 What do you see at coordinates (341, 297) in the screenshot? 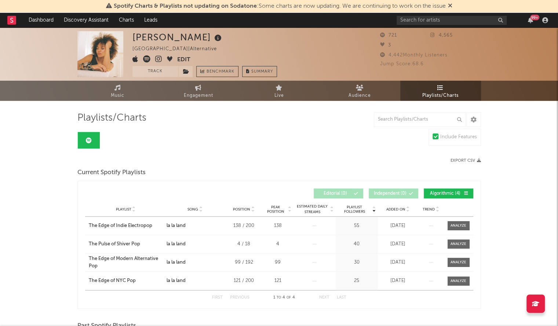
I see `button: Last` at bounding box center [341, 297].